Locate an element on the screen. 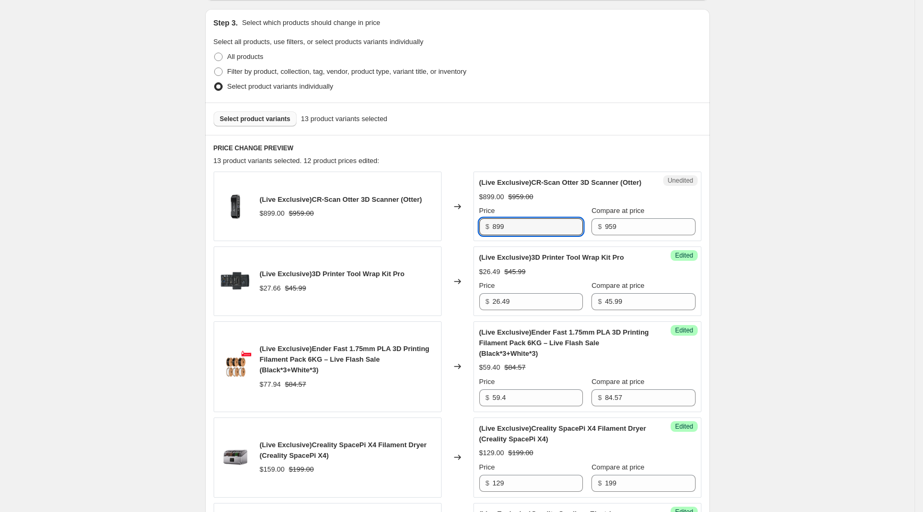 The width and height of the screenshot is (923, 512). img: 1600px1_80x.png is located at coordinates (235, 457).